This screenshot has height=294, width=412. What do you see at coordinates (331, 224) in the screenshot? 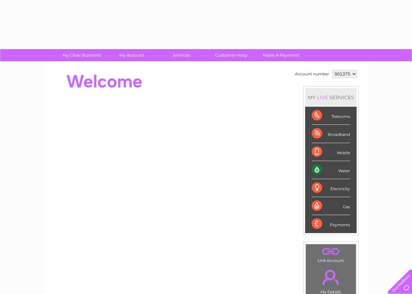
I see `div: Payments` at bounding box center [331, 224].